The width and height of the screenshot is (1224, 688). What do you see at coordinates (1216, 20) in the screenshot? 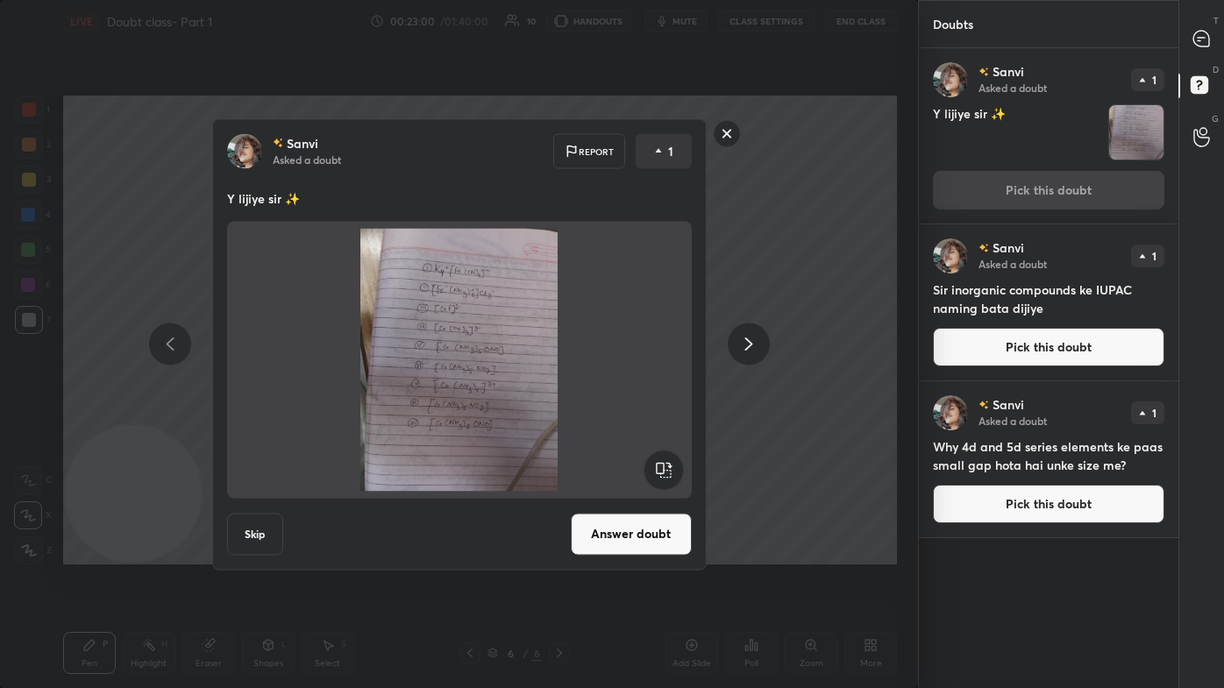
I see `p: T` at bounding box center [1216, 20].